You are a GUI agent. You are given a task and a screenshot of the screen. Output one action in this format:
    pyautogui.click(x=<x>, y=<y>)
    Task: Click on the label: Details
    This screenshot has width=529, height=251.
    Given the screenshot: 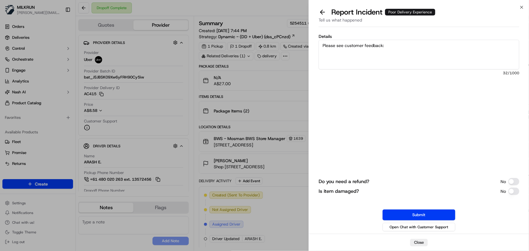 What is the action you would take?
    pyautogui.click(x=419, y=36)
    